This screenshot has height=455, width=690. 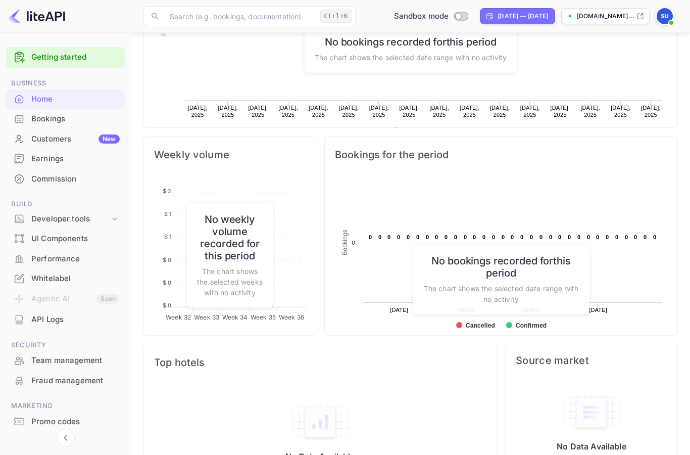 What do you see at coordinates (65, 204) in the screenshot?
I see `span: Build` at bounding box center [65, 204].